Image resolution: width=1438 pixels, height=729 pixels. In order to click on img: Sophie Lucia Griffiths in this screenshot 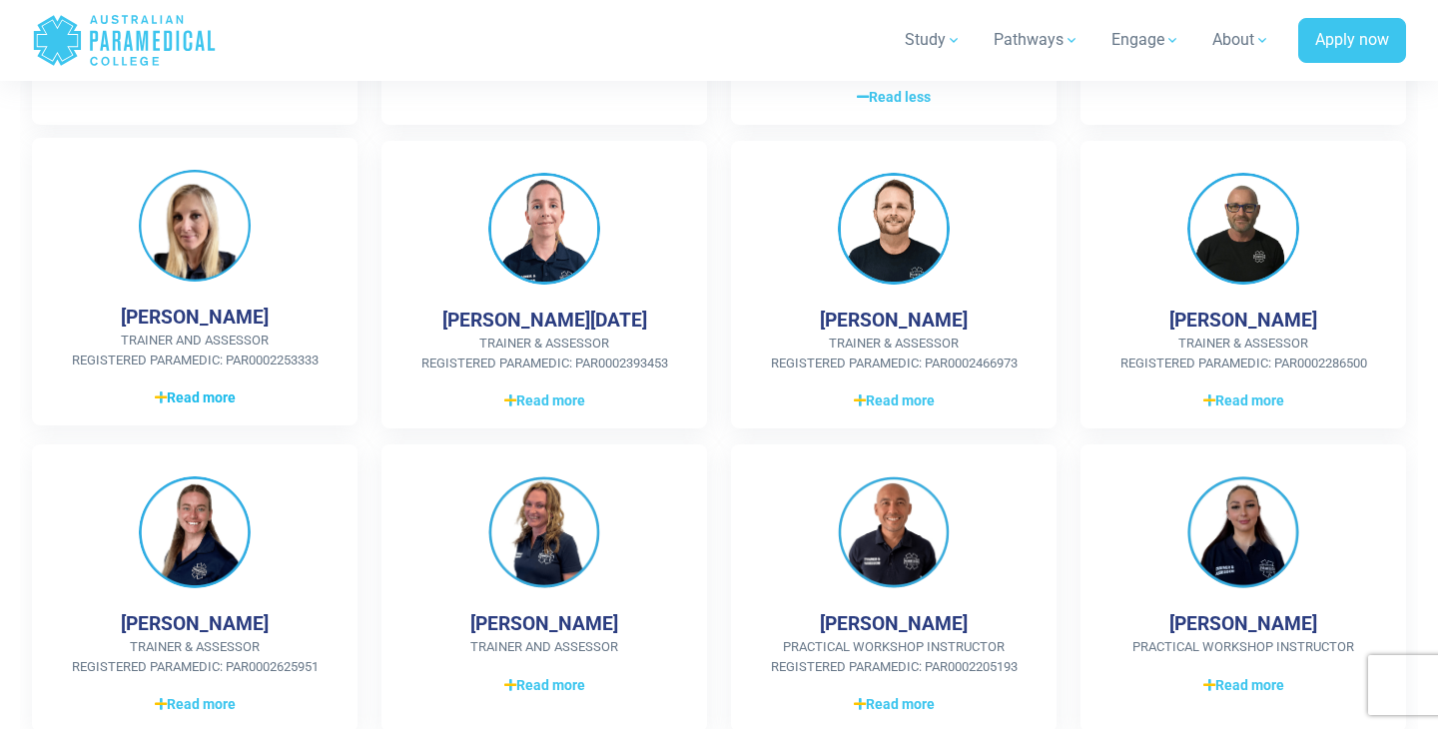, I will do `click(544, 229)`.